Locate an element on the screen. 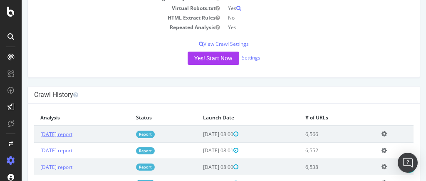 The height and width of the screenshot is (181, 426). td: Repeated Analysis is located at coordinates (107, 27).